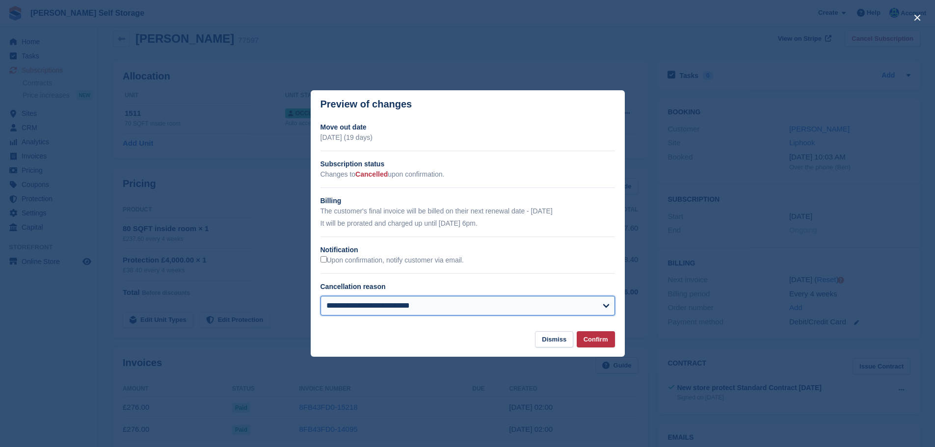 The width and height of the screenshot is (935, 447). I want to click on h2: Notification, so click(468, 250).